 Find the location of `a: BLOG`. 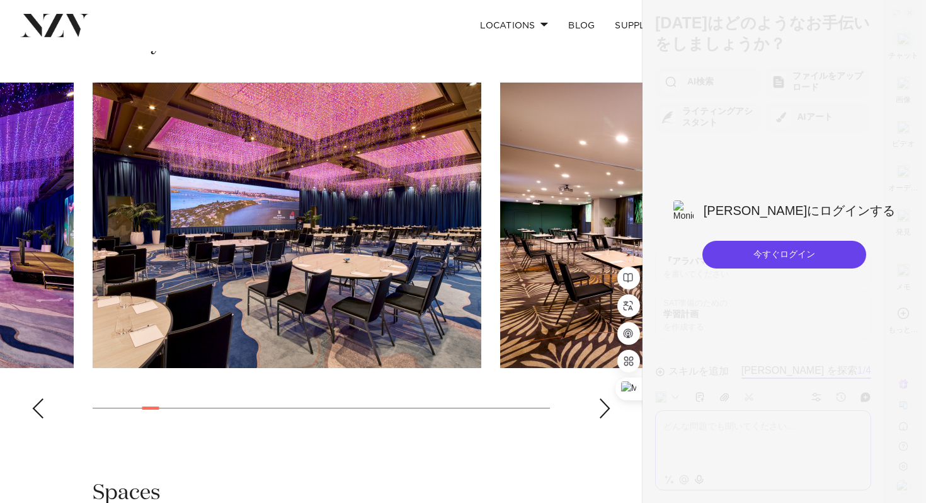

a: BLOG is located at coordinates (582, 25).